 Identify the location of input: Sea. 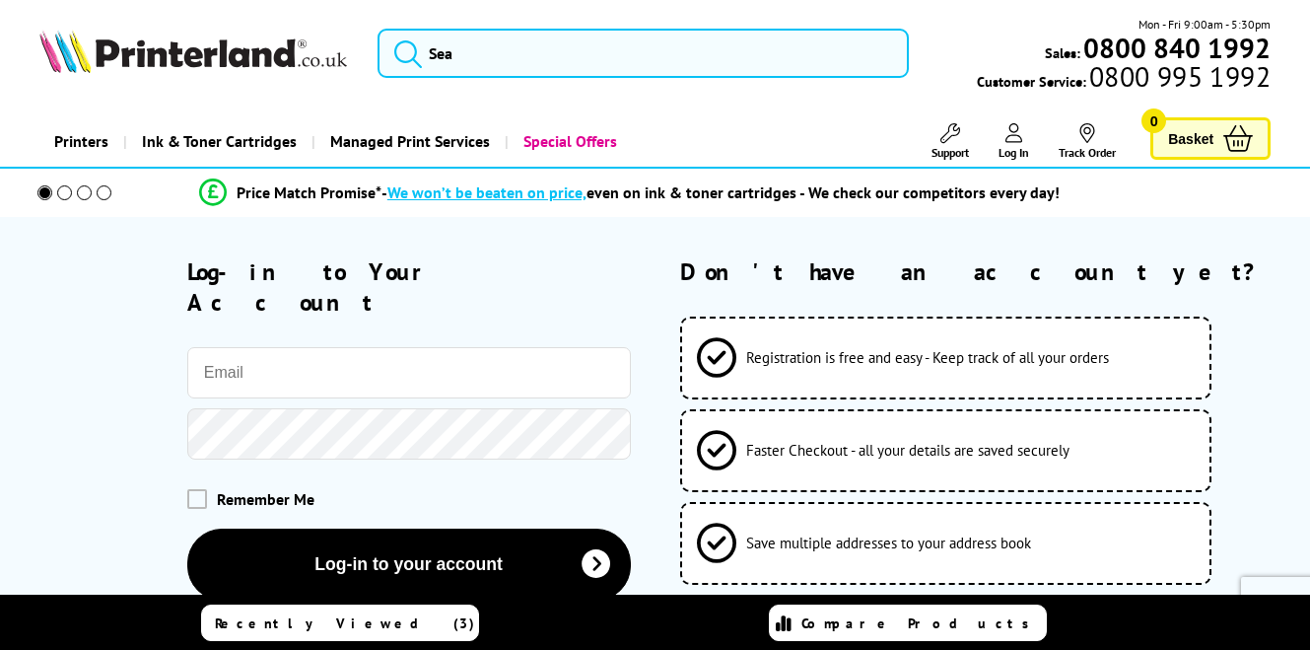
(643, 53).